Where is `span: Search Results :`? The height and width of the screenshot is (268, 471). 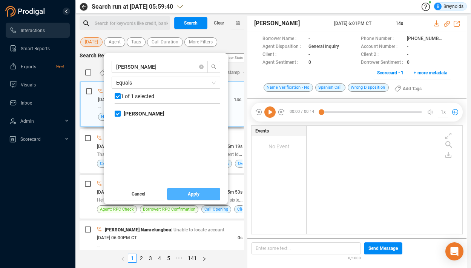 span: Search Results : is located at coordinates (99, 55).